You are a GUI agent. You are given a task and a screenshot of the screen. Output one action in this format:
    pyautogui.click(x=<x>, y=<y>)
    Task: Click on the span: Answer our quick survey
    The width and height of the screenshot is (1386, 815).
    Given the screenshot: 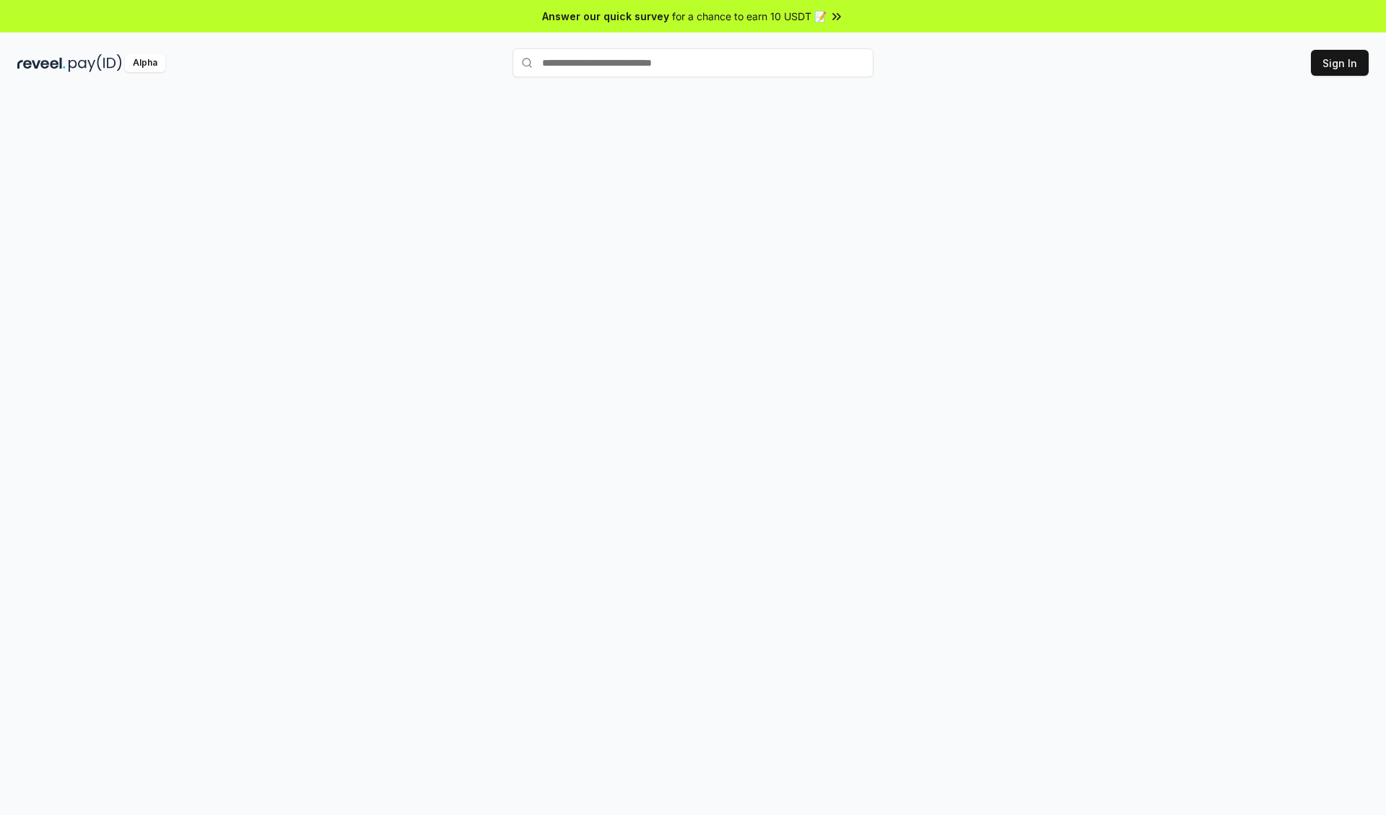 What is the action you would take?
    pyautogui.click(x=606, y=16)
    